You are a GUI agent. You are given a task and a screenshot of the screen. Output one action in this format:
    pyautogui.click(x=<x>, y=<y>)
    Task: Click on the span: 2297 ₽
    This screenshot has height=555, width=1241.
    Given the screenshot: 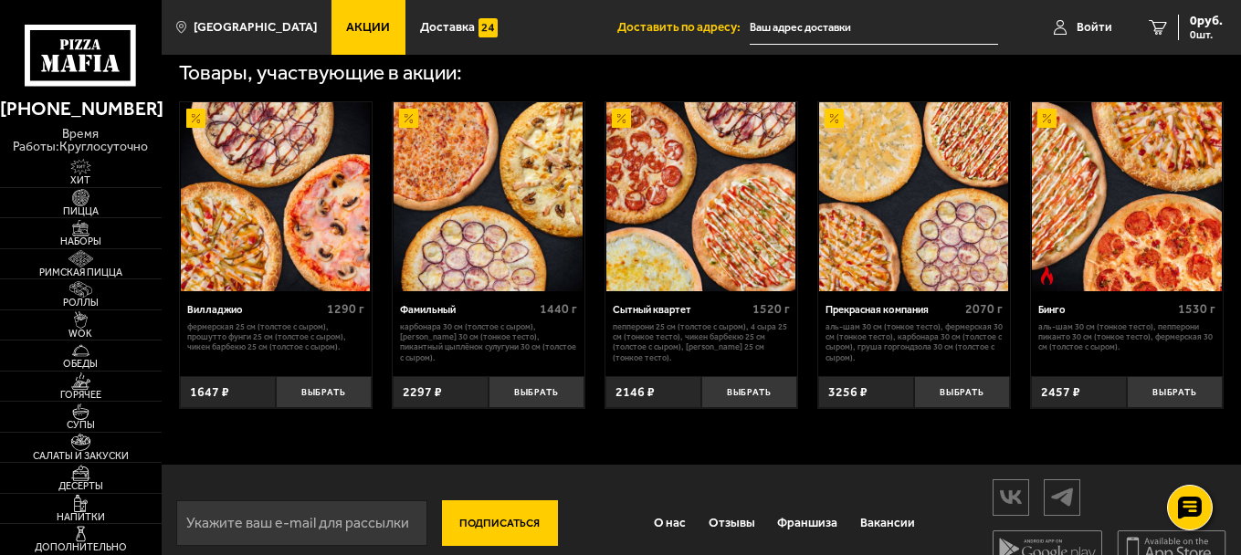 What is the action you would take?
    pyautogui.click(x=422, y=392)
    